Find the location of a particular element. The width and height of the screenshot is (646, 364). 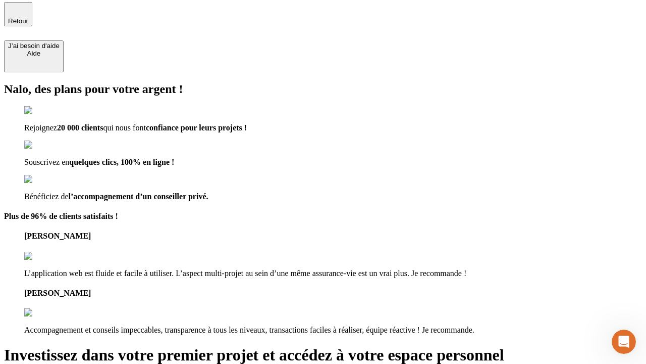

button: Retour is located at coordinates (18, 14).